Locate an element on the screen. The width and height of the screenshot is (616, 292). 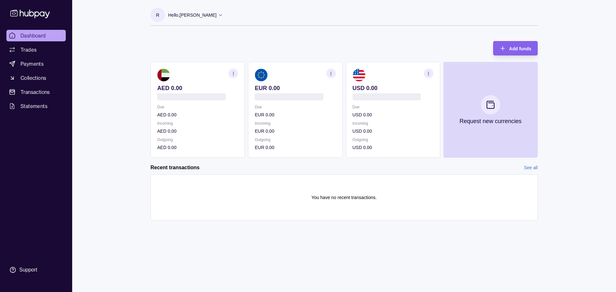
a: Dashboard is located at coordinates (36, 36).